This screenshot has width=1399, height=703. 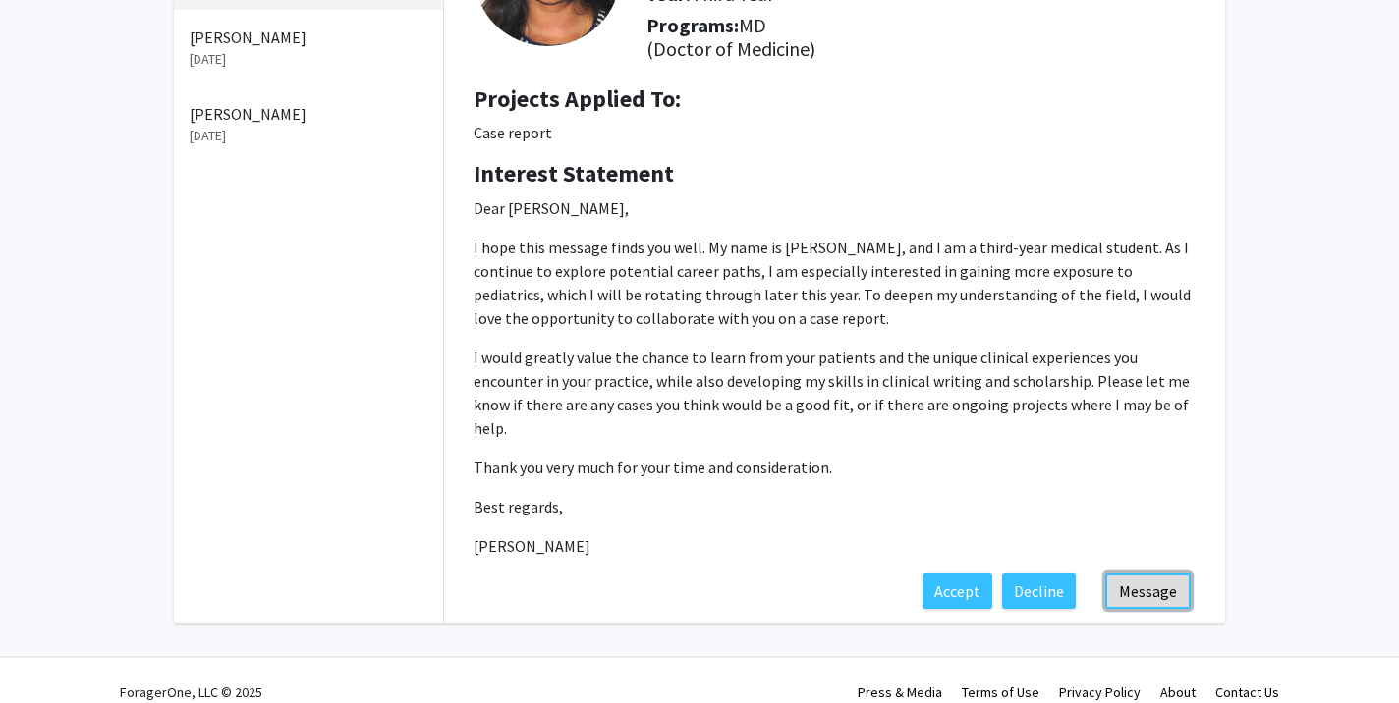 What do you see at coordinates (900, 693) in the screenshot?
I see `a: Press & Media` at bounding box center [900, 693].